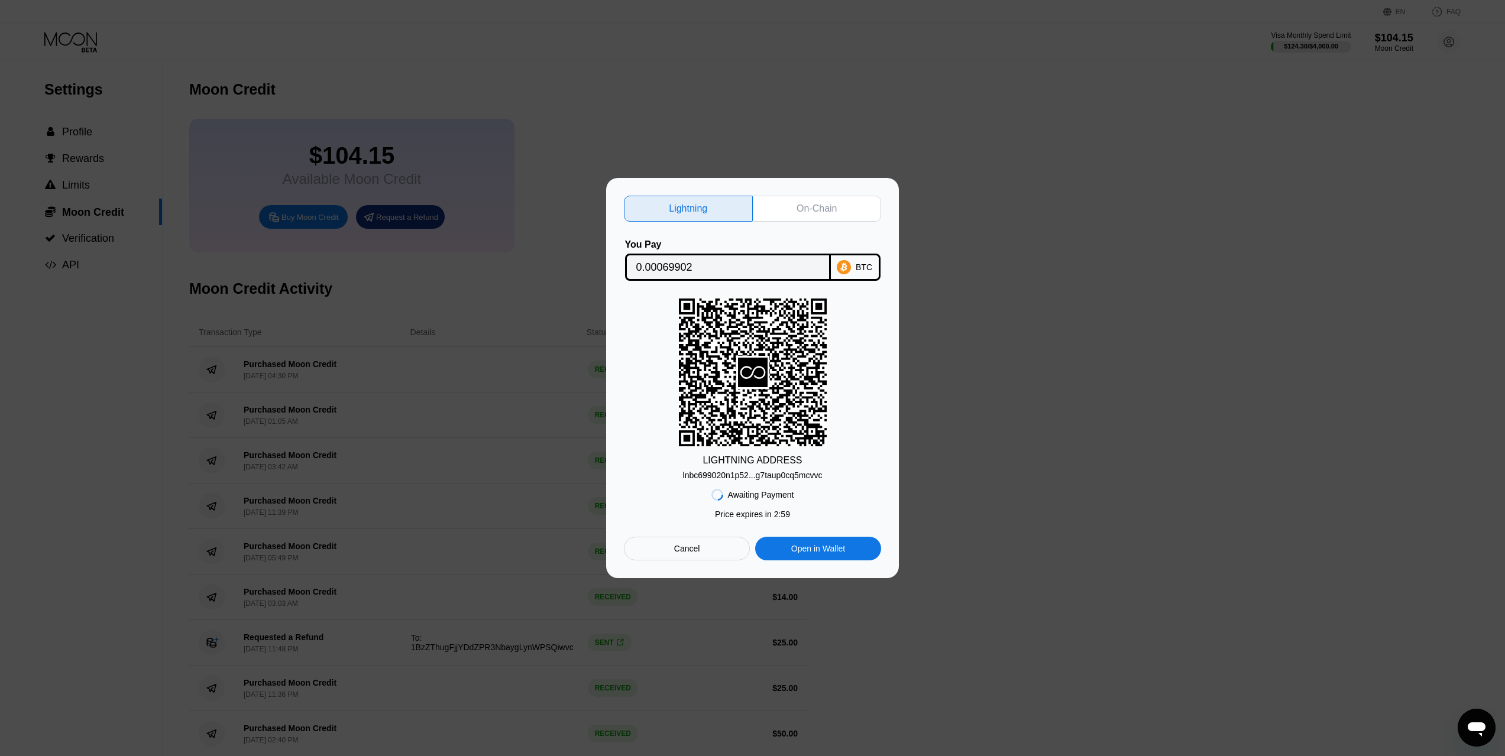 This screenshot has height=756, width=1505. I want to click on div: You Pay, so click(728, 245).